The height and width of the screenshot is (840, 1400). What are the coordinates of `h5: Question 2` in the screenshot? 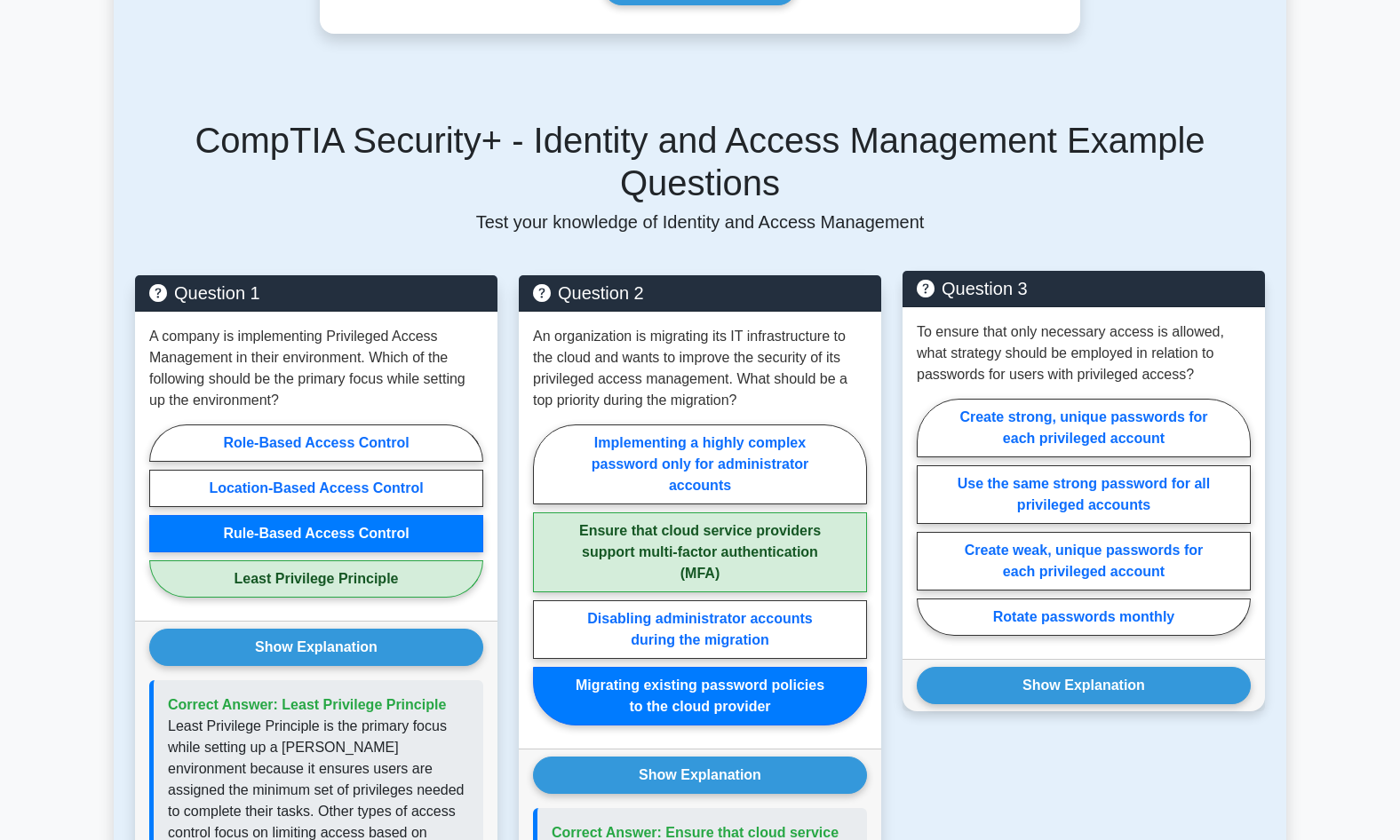 It's located at (700, 293).